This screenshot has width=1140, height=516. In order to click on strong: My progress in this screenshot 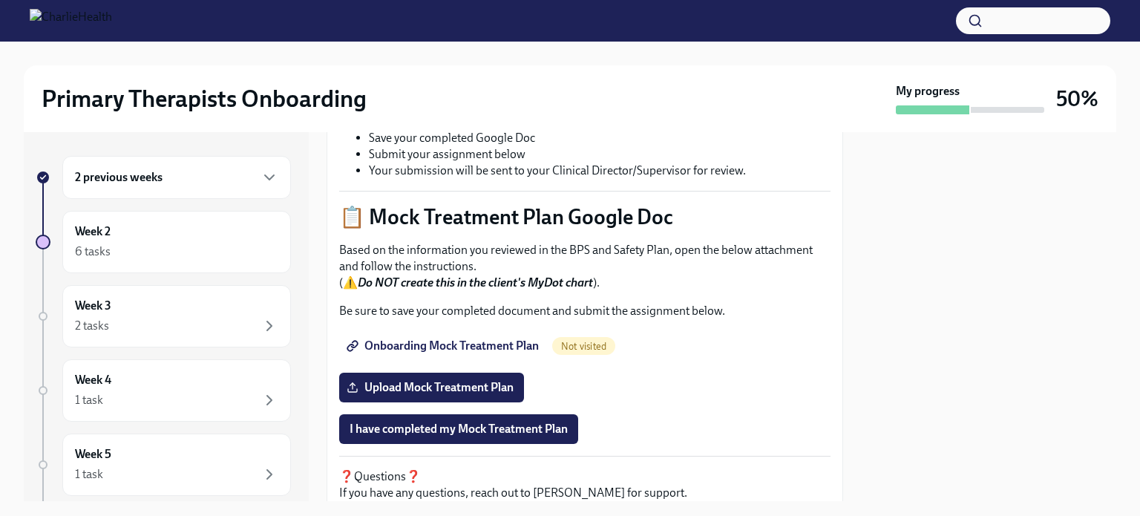, I will do `click(928, 91)`.